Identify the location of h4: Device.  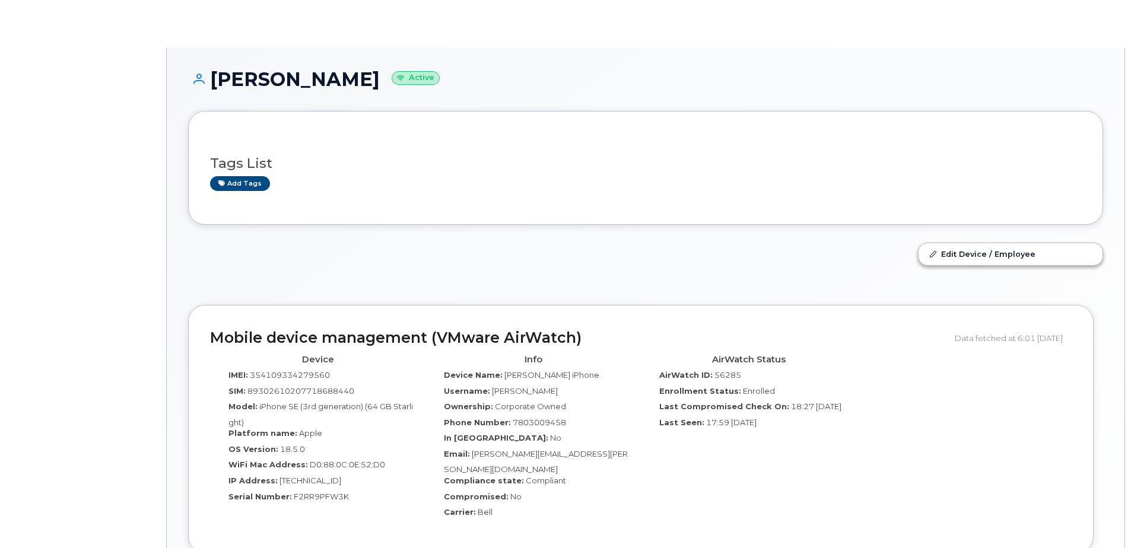
(317, 360).